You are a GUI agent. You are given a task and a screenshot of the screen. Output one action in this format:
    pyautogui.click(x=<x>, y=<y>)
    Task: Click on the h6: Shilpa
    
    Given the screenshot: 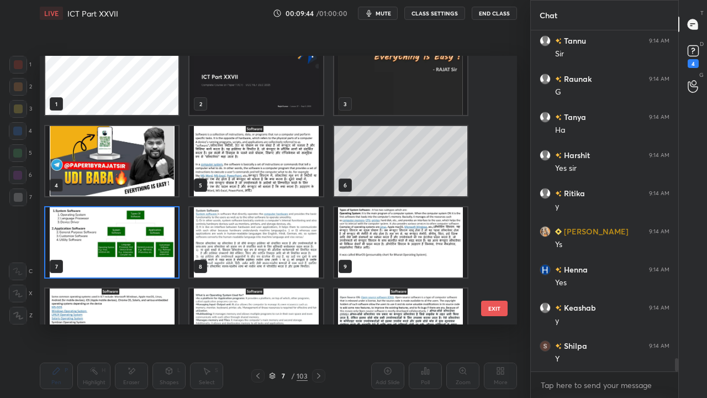 What is the action you would take?
    pyautogui.click(x=575, y=345)
    